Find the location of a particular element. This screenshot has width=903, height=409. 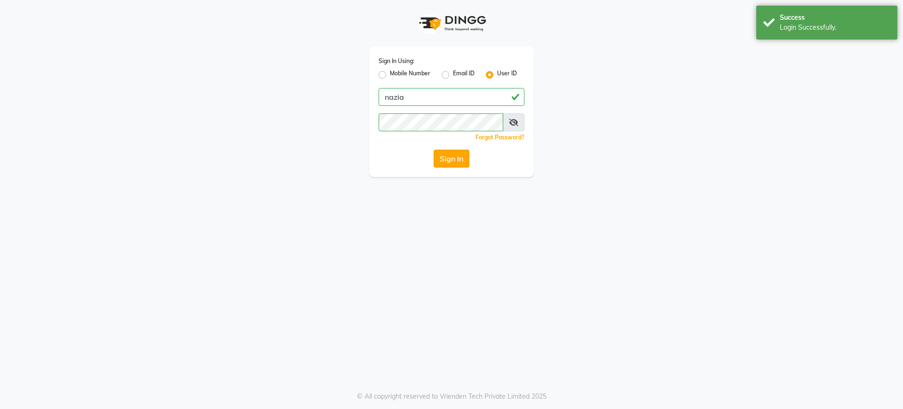

img: logo1.svg is located at coordinates (451, 23).